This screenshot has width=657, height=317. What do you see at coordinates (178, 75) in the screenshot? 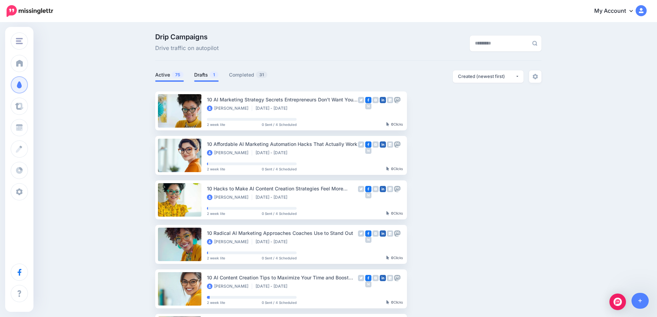
I see `span: 75` at bounding box center [178, 75].